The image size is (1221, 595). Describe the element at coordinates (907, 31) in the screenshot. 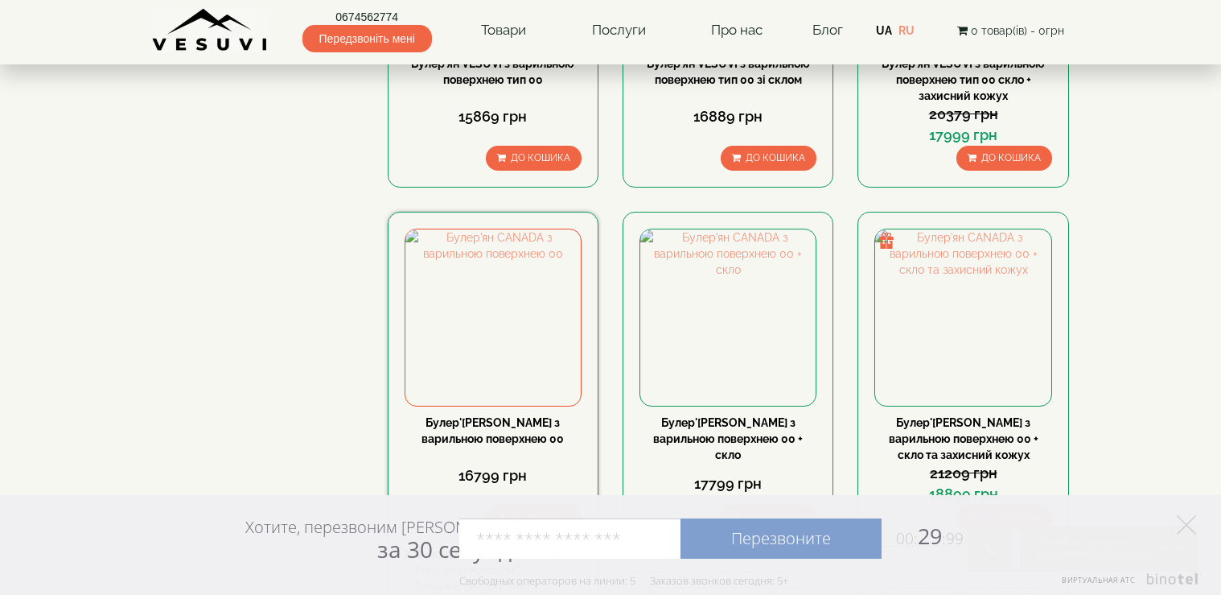

I see `a: RU` at that location.